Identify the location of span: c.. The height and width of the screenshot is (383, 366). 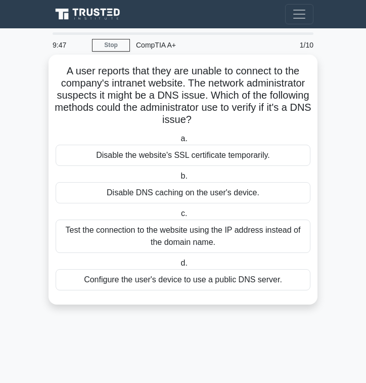
(184, 213).